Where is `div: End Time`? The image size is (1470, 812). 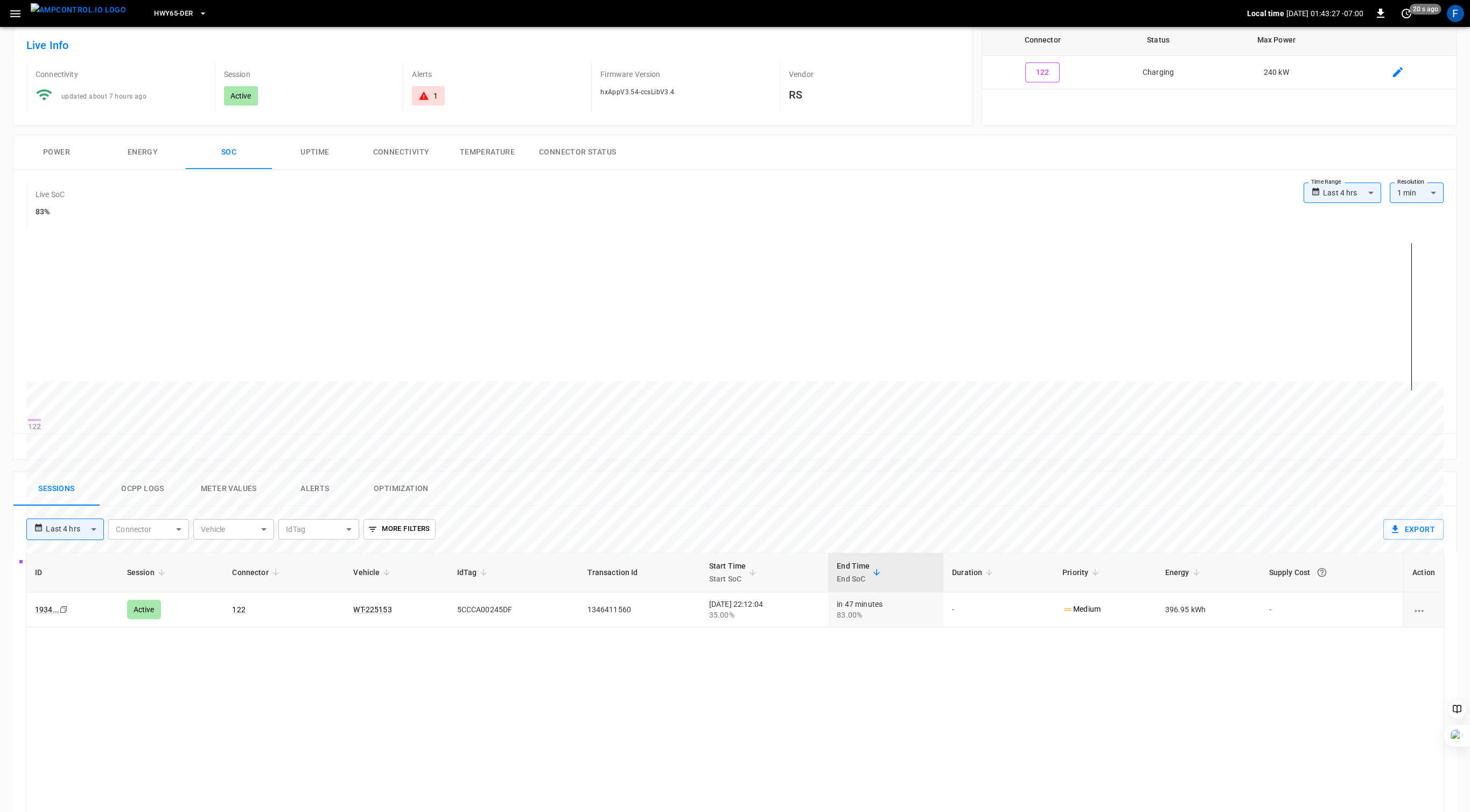
div: End Time is located at coordinates (853, 572).